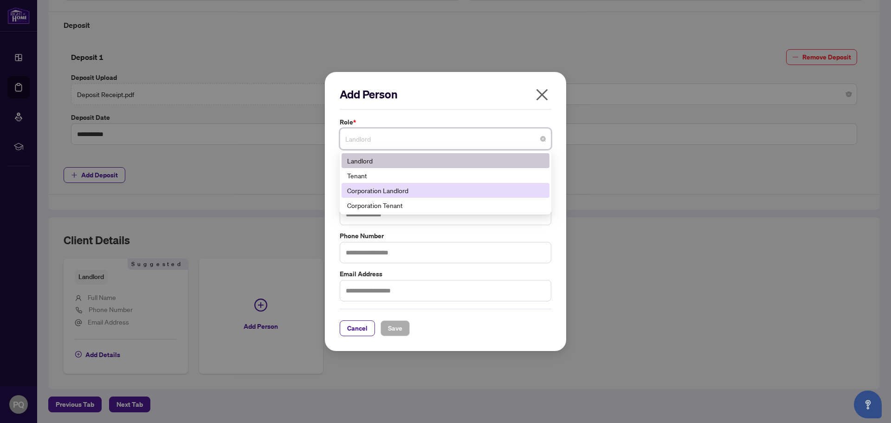  What do you see at coordinates (445, 274) in the screenshot?
I see `label: Email Address` at bounding box center [445, 274].